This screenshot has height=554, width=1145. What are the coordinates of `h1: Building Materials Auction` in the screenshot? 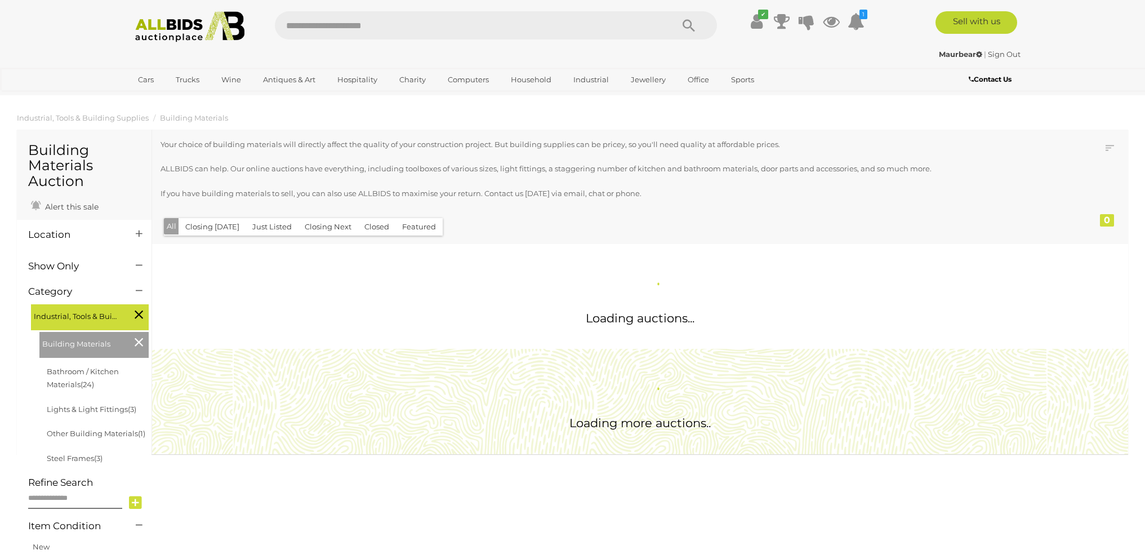 It's located at (84, 166).